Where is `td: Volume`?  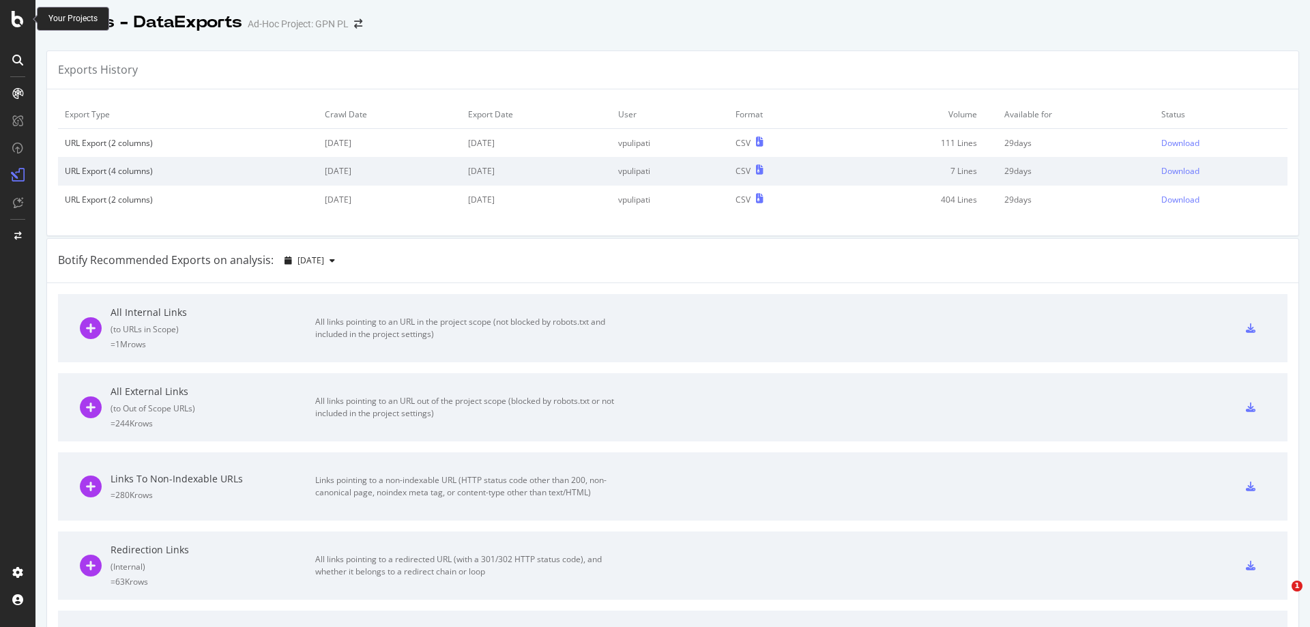 td: Volume is located at coordinates (916, 115).